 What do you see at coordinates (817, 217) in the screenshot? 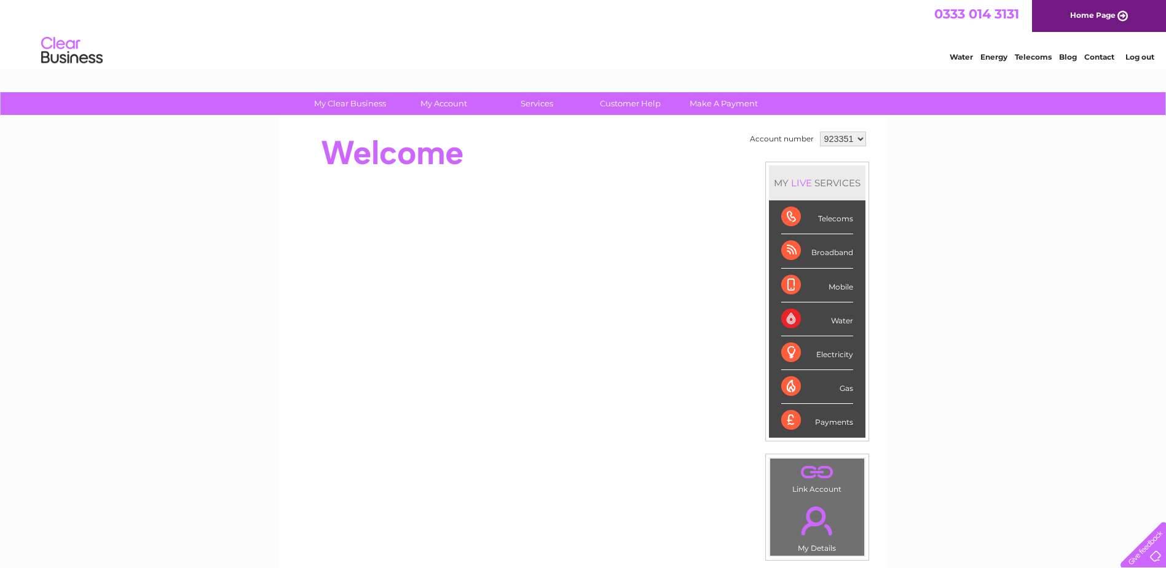
I see `div: Telecoms` at bounding box center [817, 217].